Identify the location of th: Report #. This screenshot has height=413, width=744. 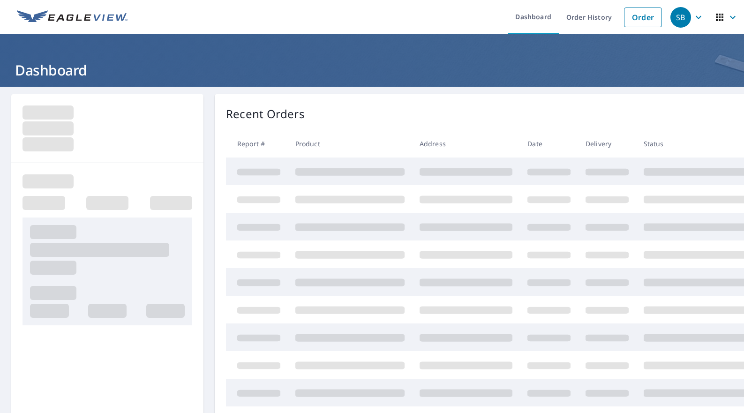
(257, 143).